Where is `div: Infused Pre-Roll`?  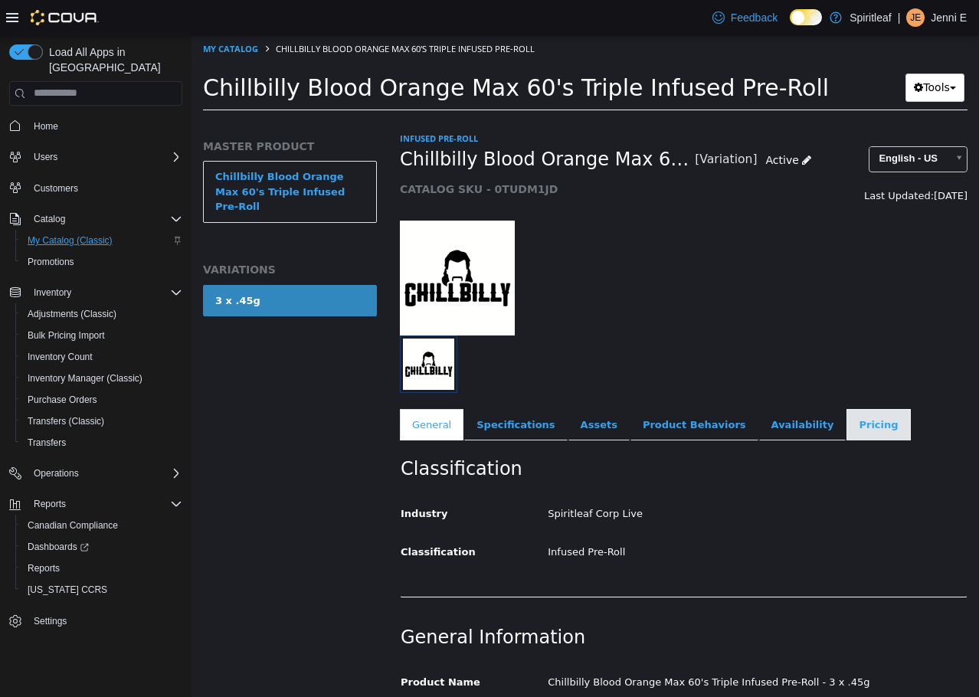 div: Infused Pre-Roll is located at coordinates (565, 517).